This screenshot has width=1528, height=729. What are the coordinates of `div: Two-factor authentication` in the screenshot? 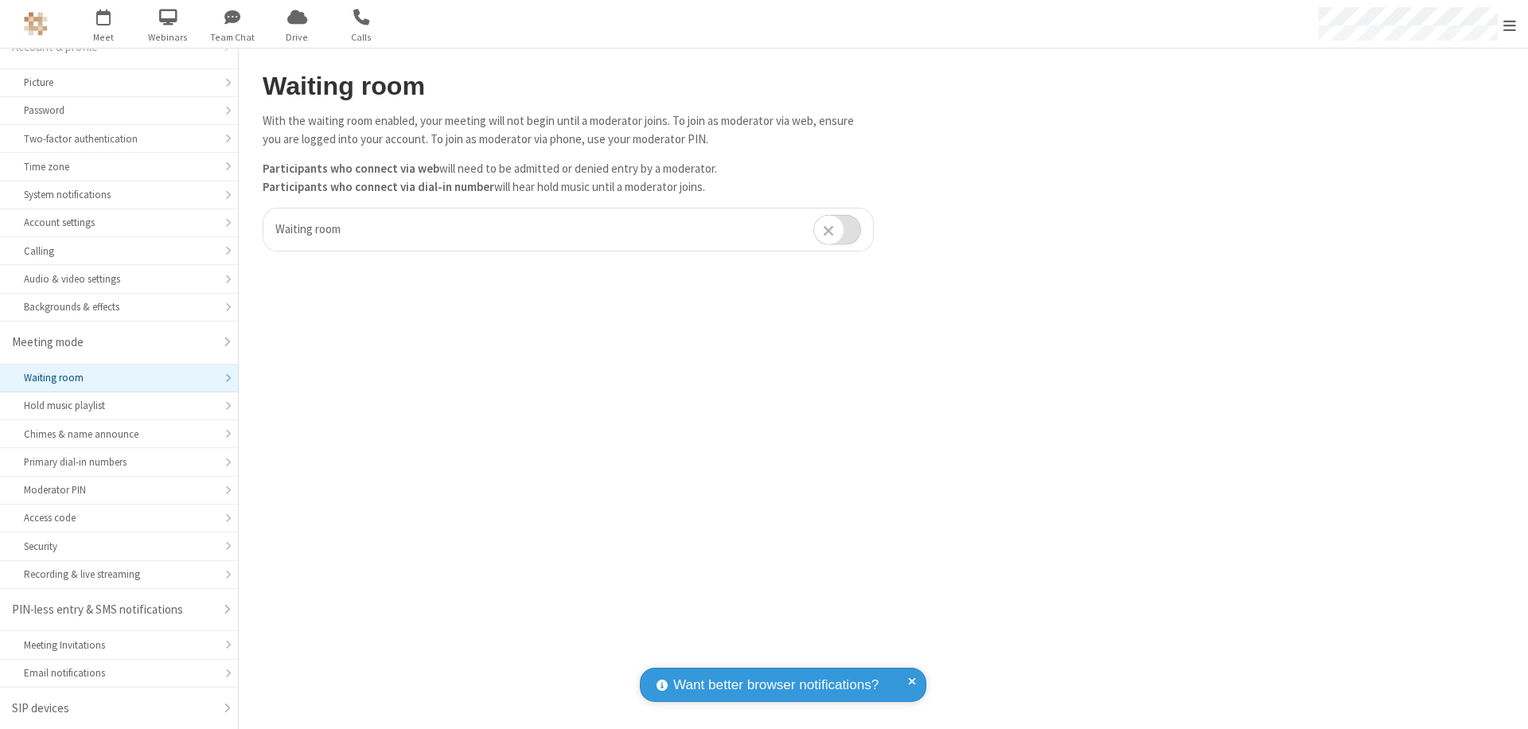 It's located at (119, 138).